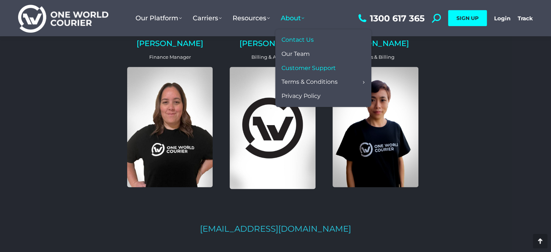 The image size is (551, 252). What do you see at coordinates (323, 40) in the screenshot?
I see `a: Contact Us` at bounding box center [323, 40].